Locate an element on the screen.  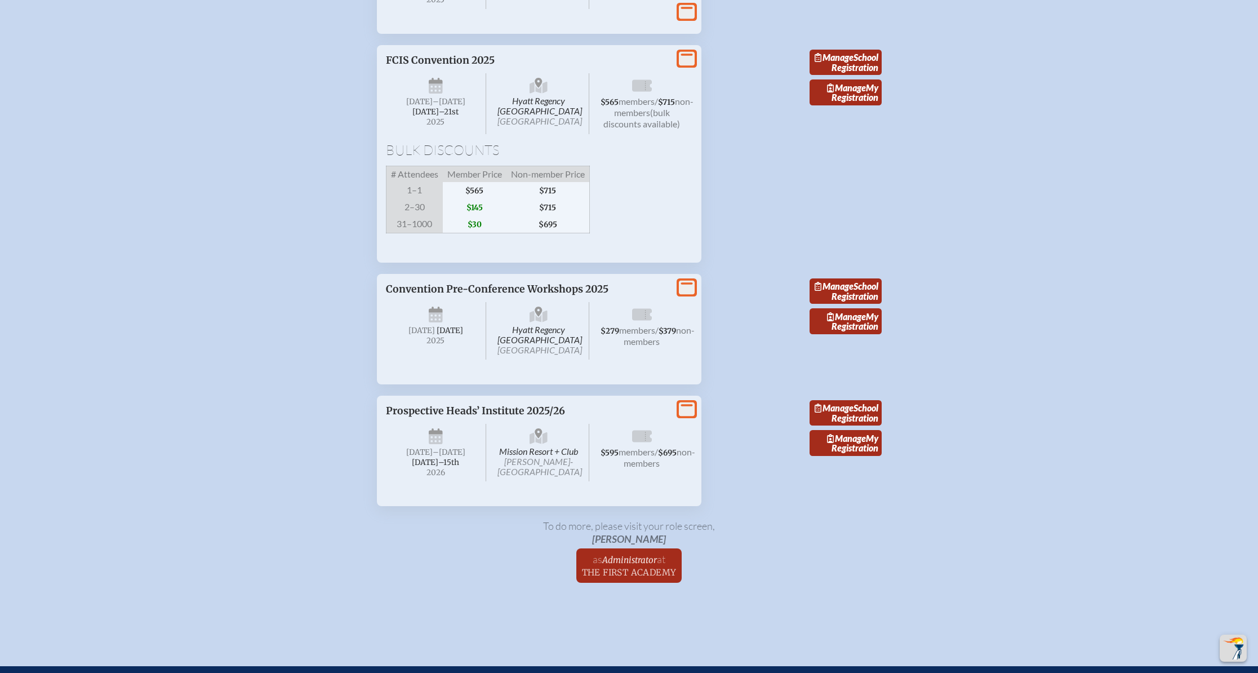
span: Administrator is located at coordinates (629, 559).